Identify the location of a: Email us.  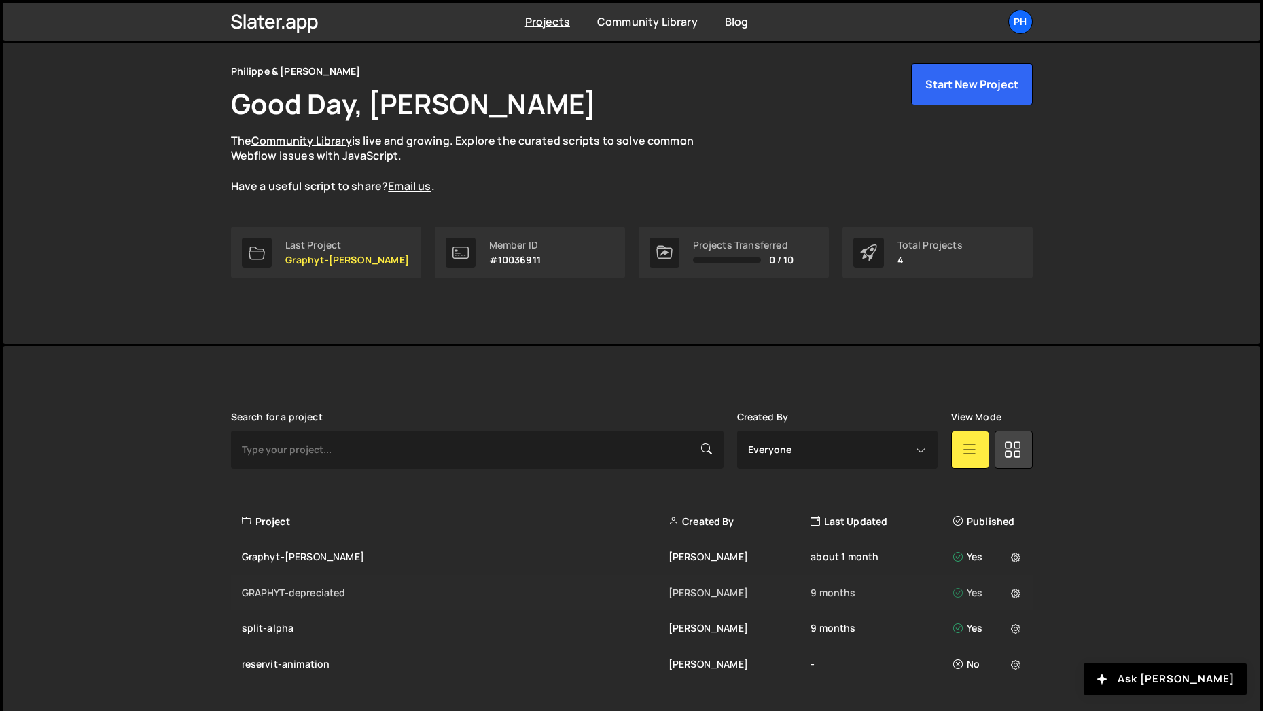
(409, 186).